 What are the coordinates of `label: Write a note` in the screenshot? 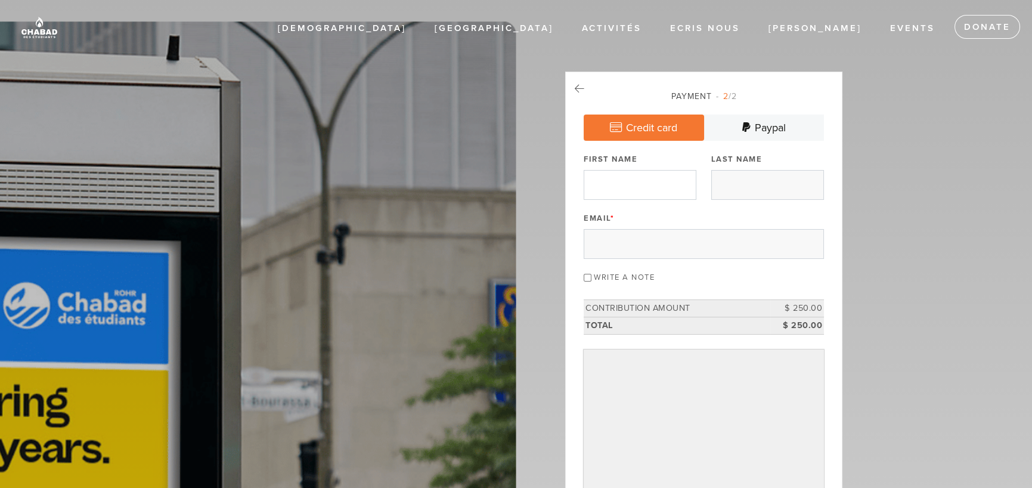 It's located at (624, 277).